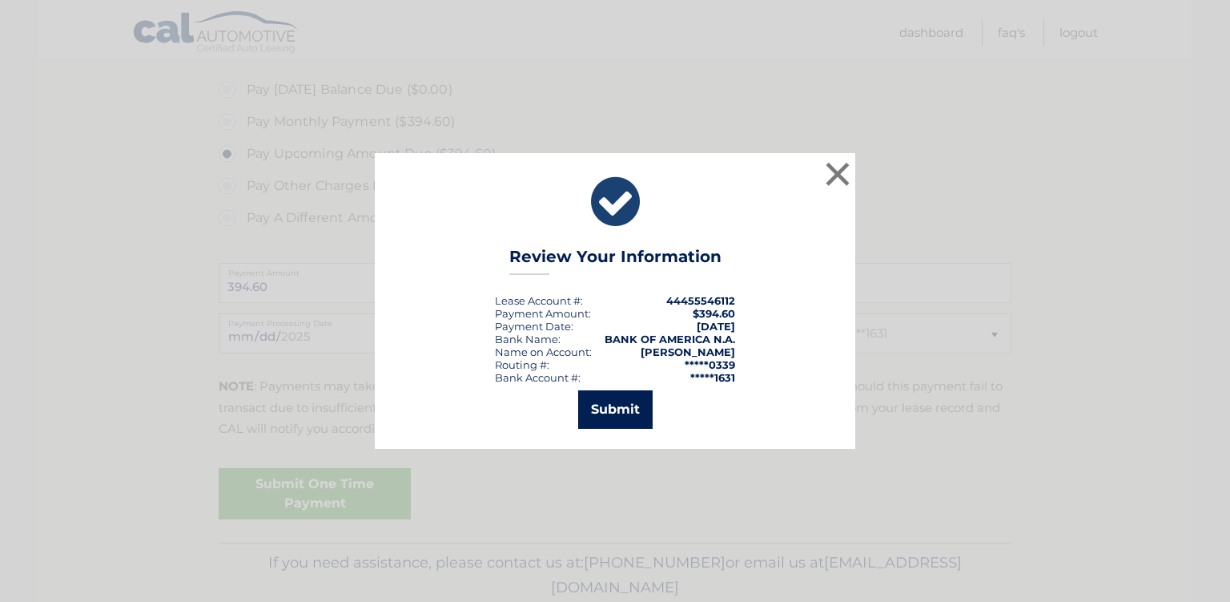 The height and width of the screenshot is (602, 1230). I want to click on strong: 44455546112, so click(701, 300).